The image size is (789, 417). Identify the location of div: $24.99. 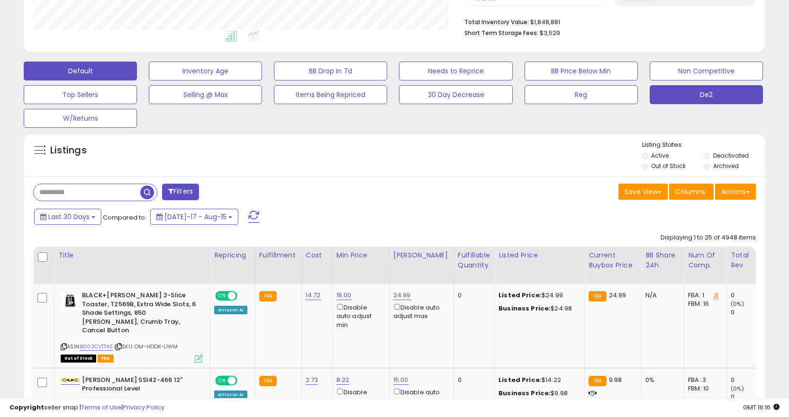
(538, 296).